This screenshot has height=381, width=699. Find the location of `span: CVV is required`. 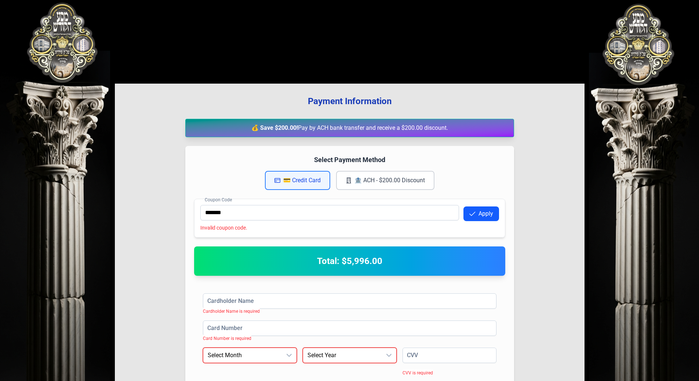

span: CVV is required is located at coordinates (417, 373).